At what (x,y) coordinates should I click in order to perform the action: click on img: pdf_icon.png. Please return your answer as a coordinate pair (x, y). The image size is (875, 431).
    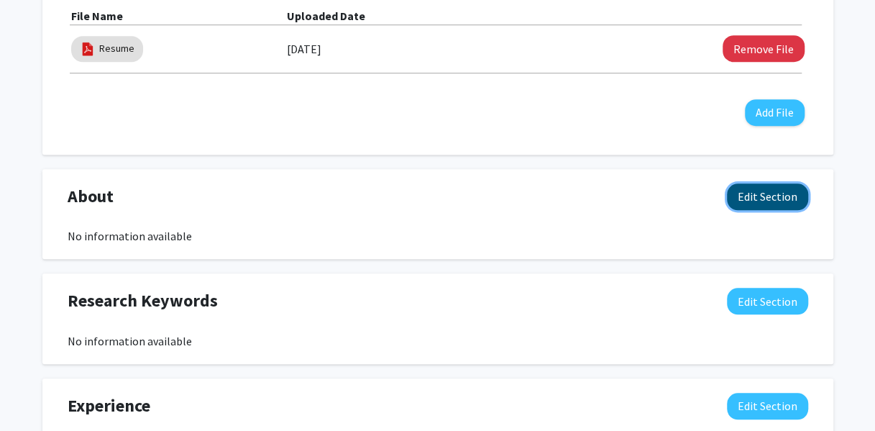
    Looking at the image, I should click on (88, 49).